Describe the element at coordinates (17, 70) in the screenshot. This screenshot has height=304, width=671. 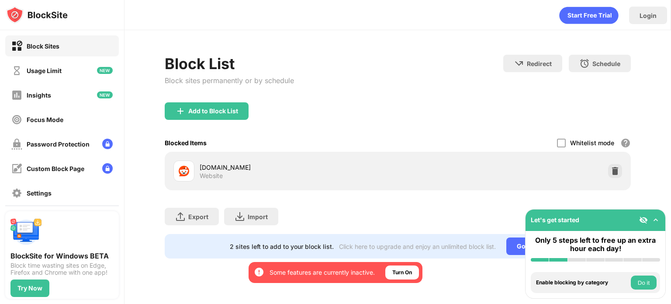
I see `img: time-usage-off.svg` at that location.